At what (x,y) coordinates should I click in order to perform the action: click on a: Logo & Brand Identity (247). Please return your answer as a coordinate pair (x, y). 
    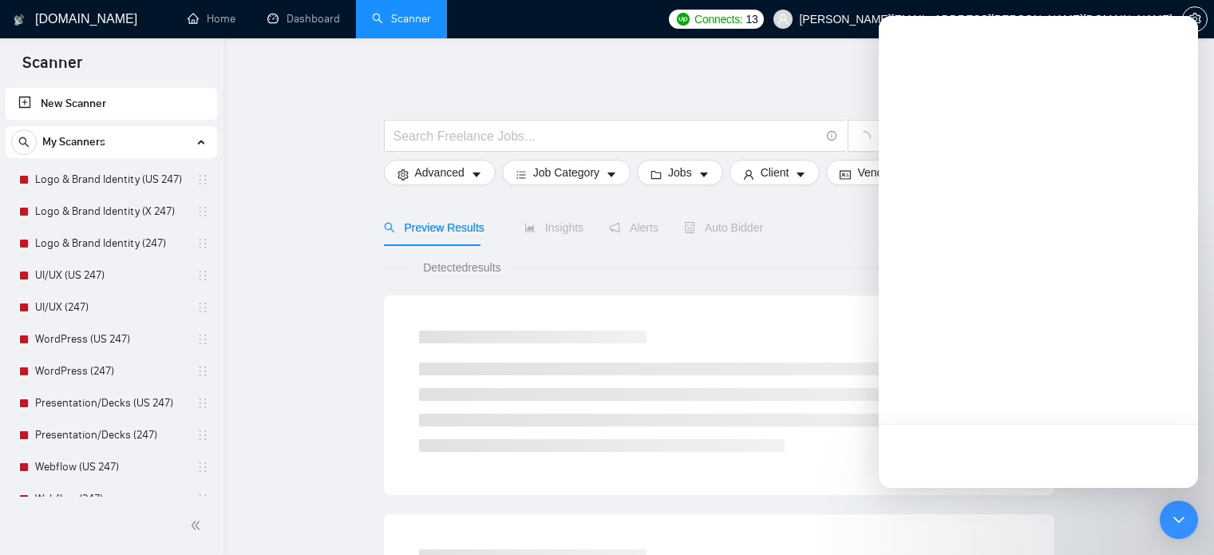
    Looking at the image, I should click on (111, 243).